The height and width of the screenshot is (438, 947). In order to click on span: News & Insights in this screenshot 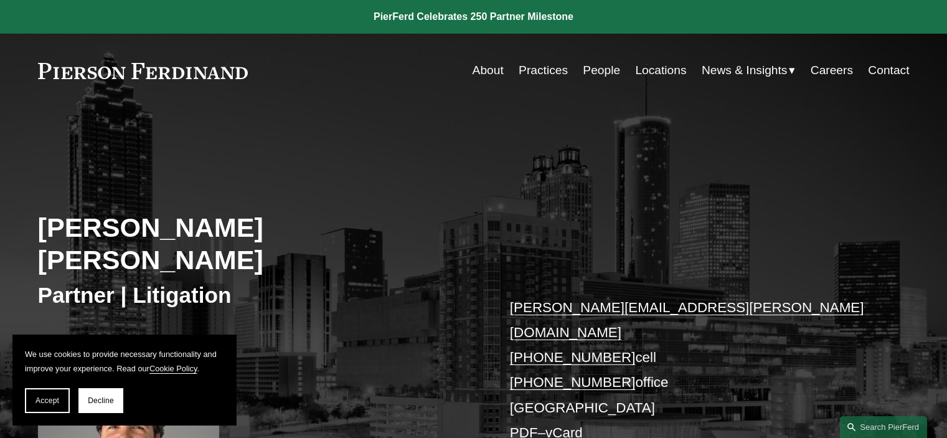, I will do `click(744, 70)`.